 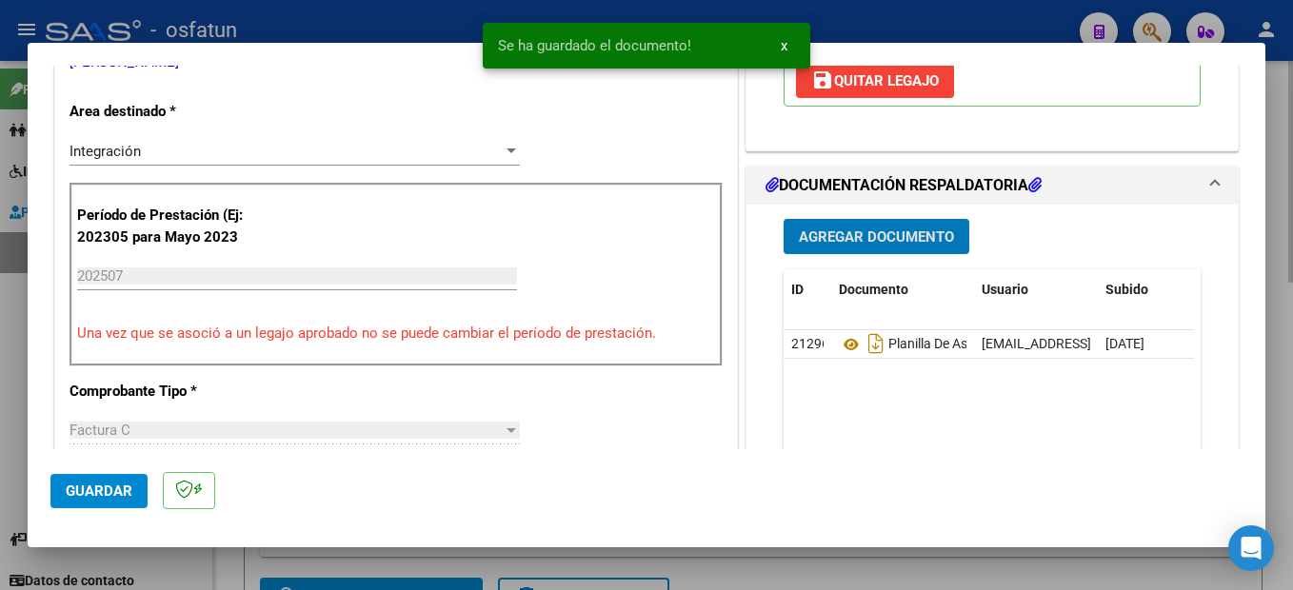 What do you see at coordinates (876, 236) in the screenshot?
I see `button: Agregar Documento` at bounding box center [876, 236].